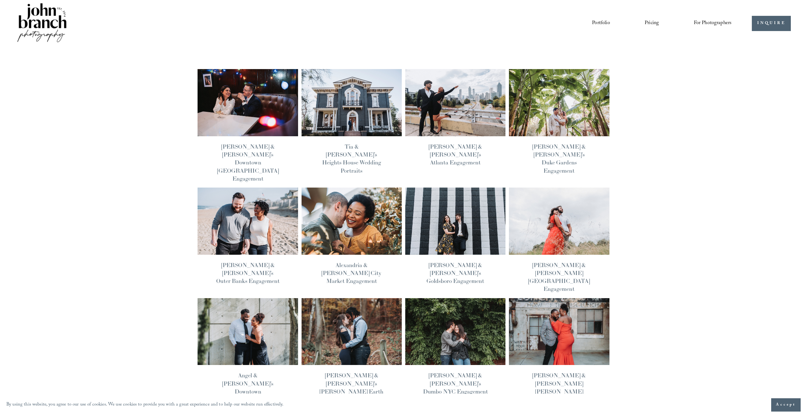 This screenshot has width=807, height=416. Describe the element at coordinates (712, 23) in the screenshot. I see `span: For Photographers` at that location.